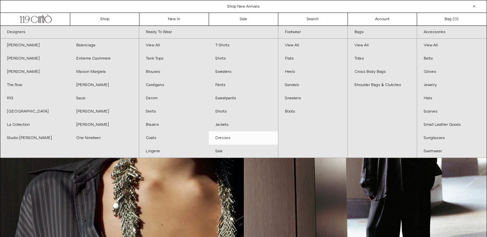 This screenshot has width=487, height=237. What do you see at coordinates (243, 98) in the screenshot?
I see `a: Sweatpants` at bounding box center [243, 98].